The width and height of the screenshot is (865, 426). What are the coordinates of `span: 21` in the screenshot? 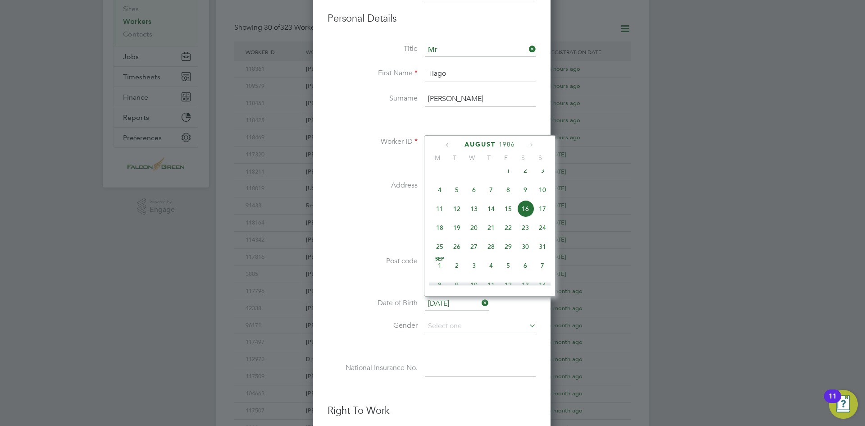 It's located at (491, 227).